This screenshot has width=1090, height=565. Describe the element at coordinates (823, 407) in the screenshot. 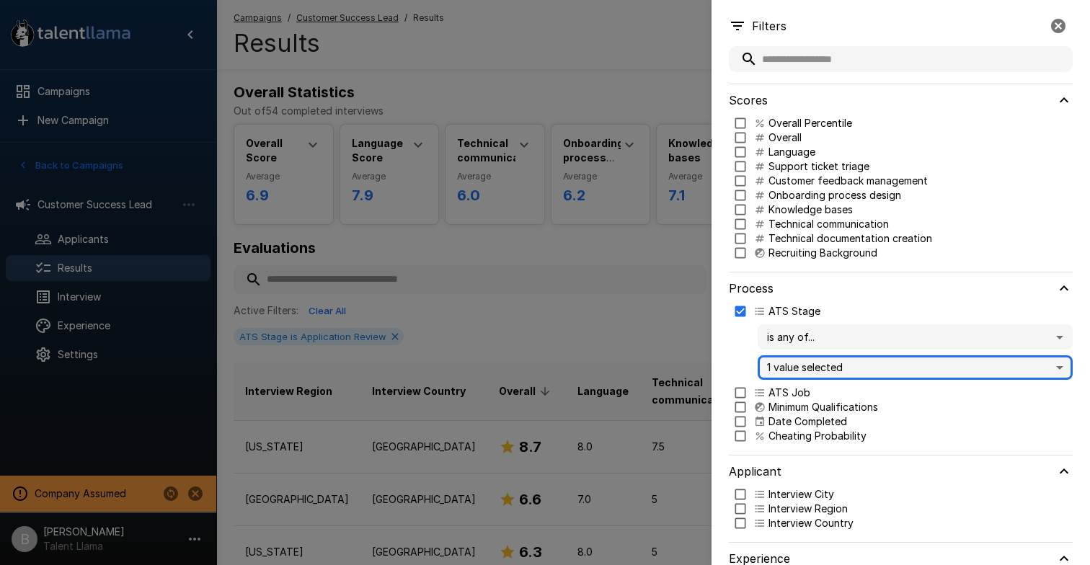

I see `p: Minimum Qualifications` at that location.